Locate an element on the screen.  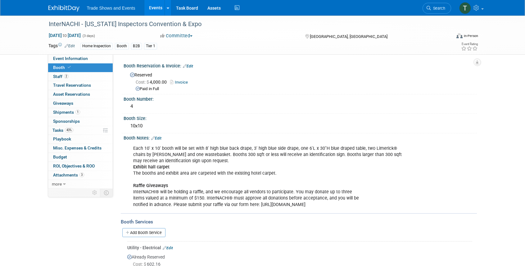
a: Giveaways is located at coordinates (80, 103).